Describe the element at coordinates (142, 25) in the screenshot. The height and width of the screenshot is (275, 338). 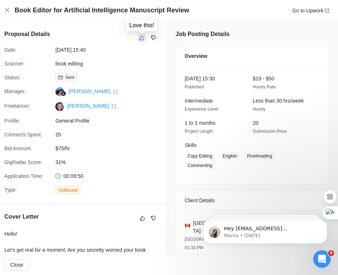
I see `div: Love this!` at that location.